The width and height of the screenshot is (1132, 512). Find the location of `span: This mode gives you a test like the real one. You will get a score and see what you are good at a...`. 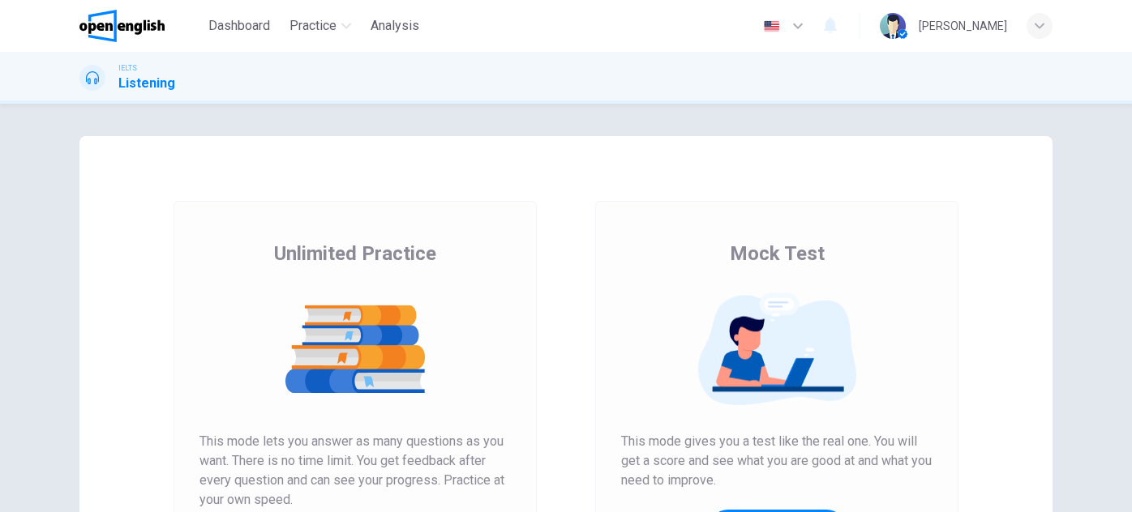

span: This mode gives you a test like the real one. You will get a score and see what you are good at a... is located at coordinates (777, 461).